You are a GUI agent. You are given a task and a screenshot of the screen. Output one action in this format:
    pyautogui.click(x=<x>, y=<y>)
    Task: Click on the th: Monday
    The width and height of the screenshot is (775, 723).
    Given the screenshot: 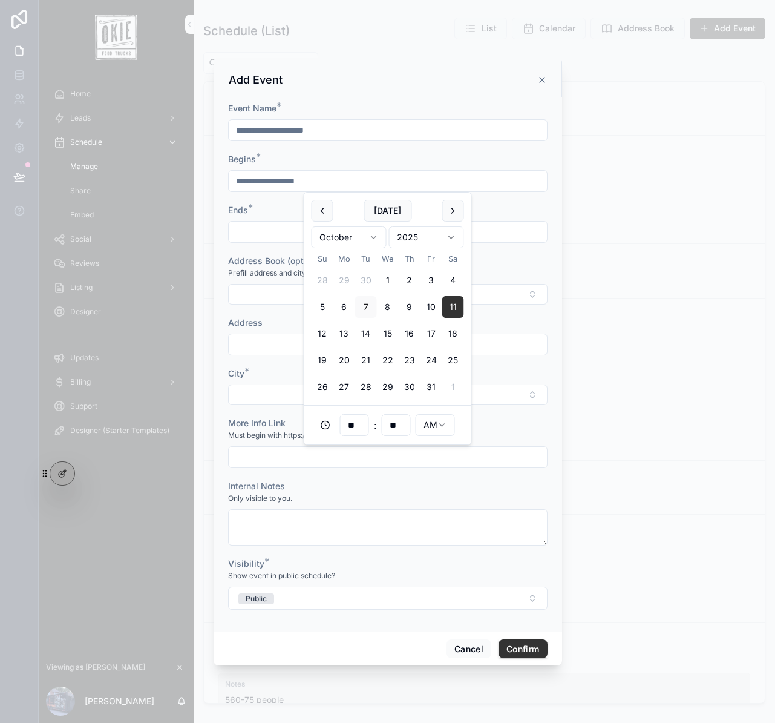 What is the action you would take?
    pyautogui.click(x=344, y=258)
    